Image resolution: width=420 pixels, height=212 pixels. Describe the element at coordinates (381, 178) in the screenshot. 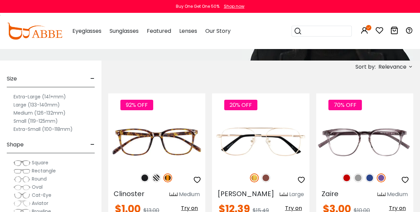

I see `img: Purple` at that location.